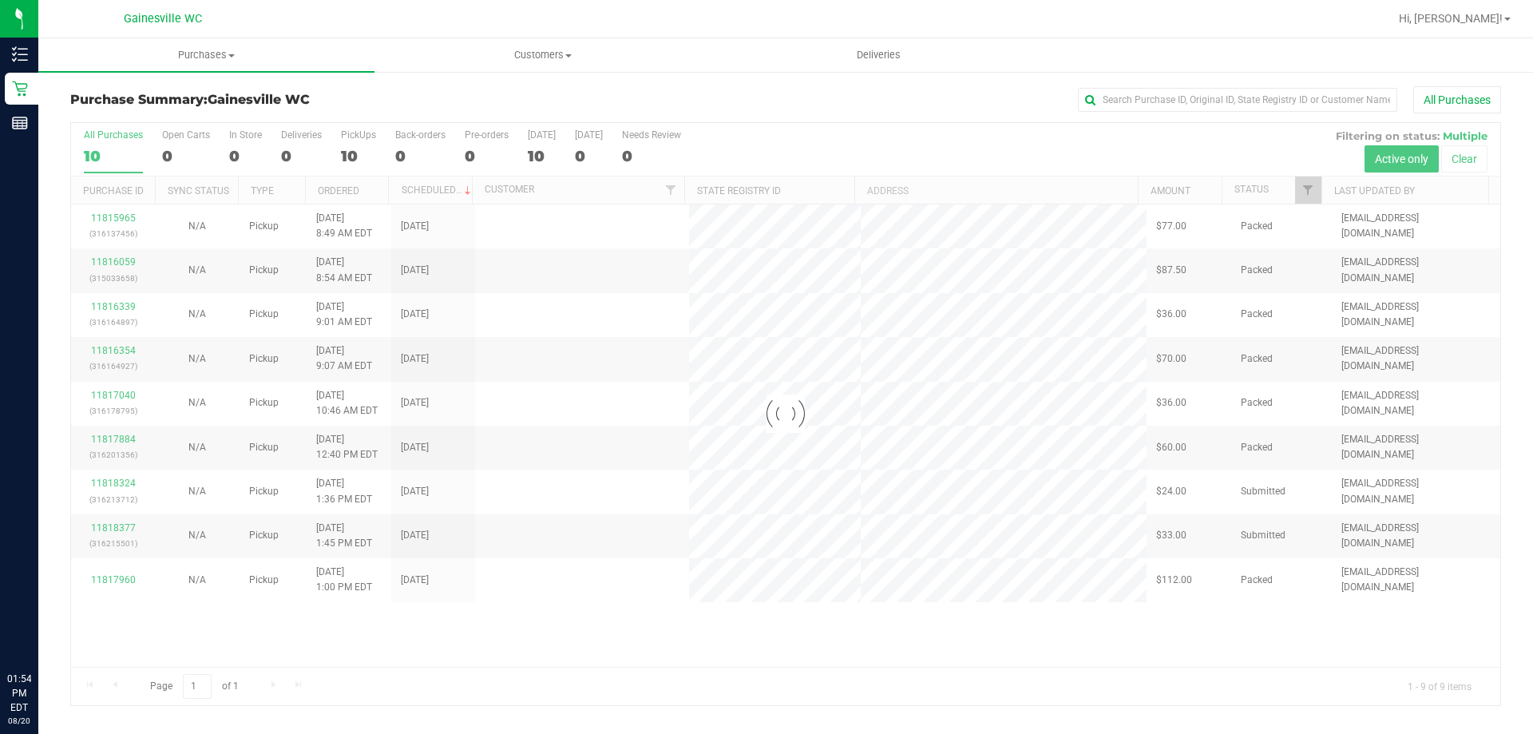 Image resolution: width=1533 pixels, height=734 pixels. I want to click on a: Deliveries, so click(878, 55).